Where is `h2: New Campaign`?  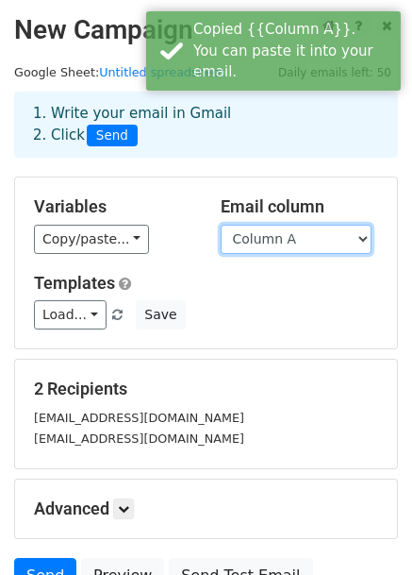 h2: New Campaign is located at coordinates (206, 30).